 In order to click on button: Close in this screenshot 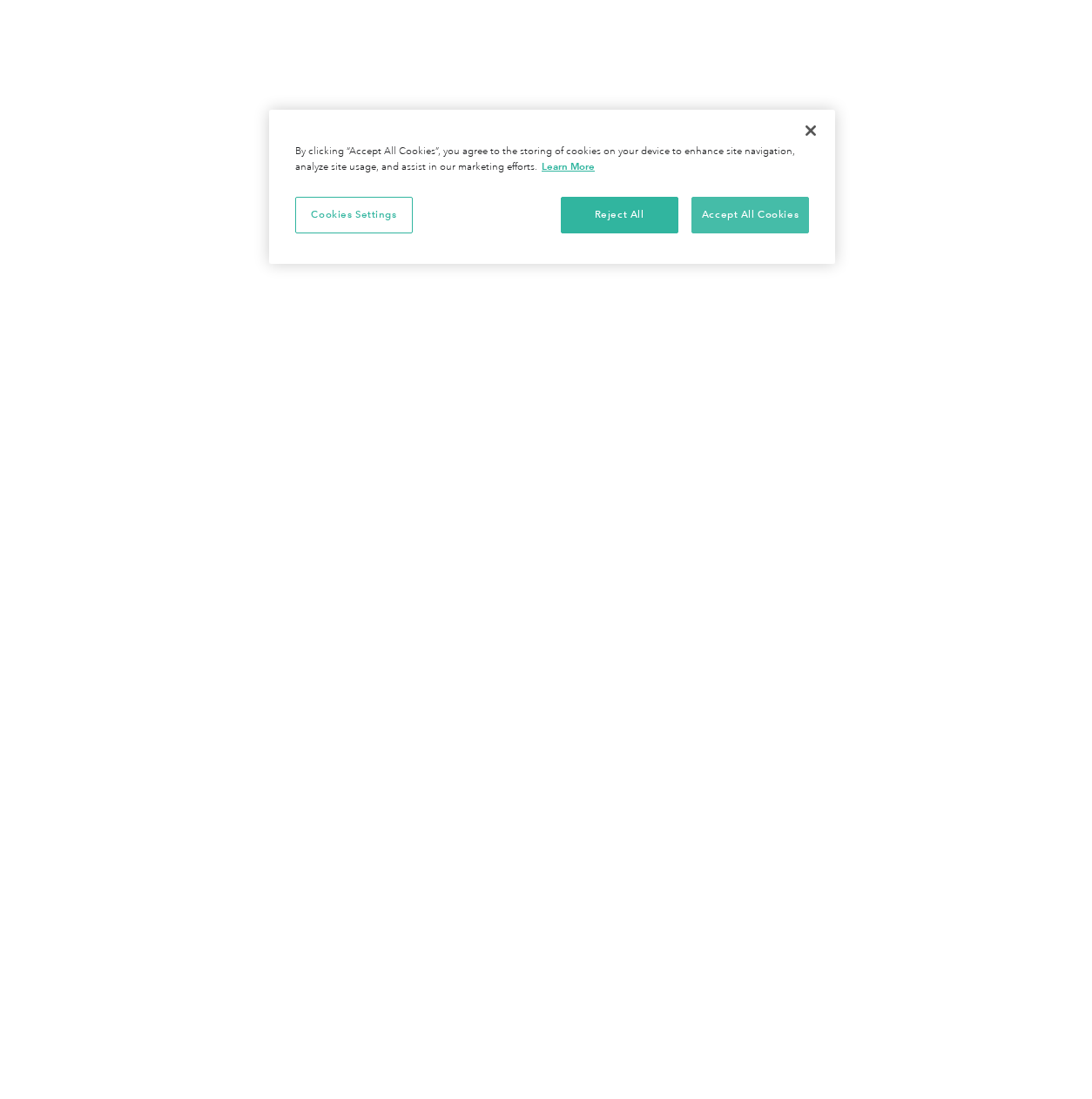, I will do `click(811, 130)`.